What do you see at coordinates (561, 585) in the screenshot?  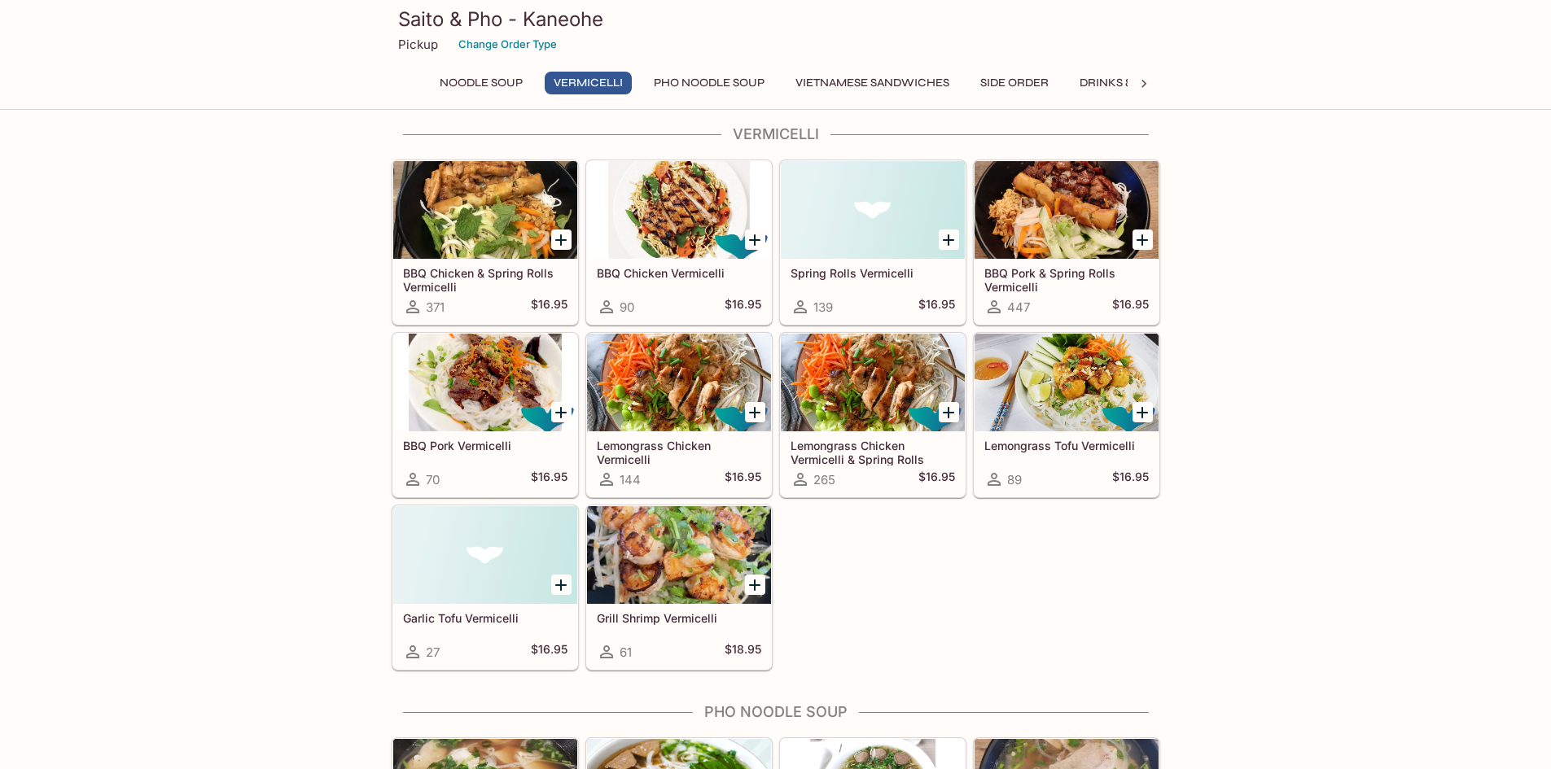 I see `button: Add Garlic Tofu Vermicelli` at bounding box center [561, 585].